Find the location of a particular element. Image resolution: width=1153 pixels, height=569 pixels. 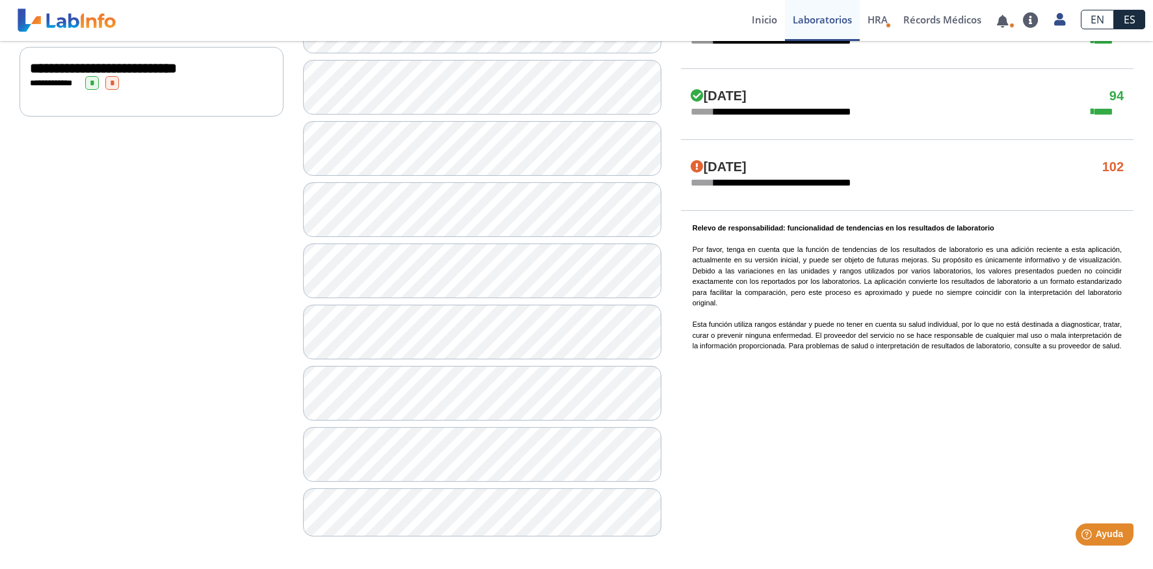

span: HRA is located at coordinates (877, 20).